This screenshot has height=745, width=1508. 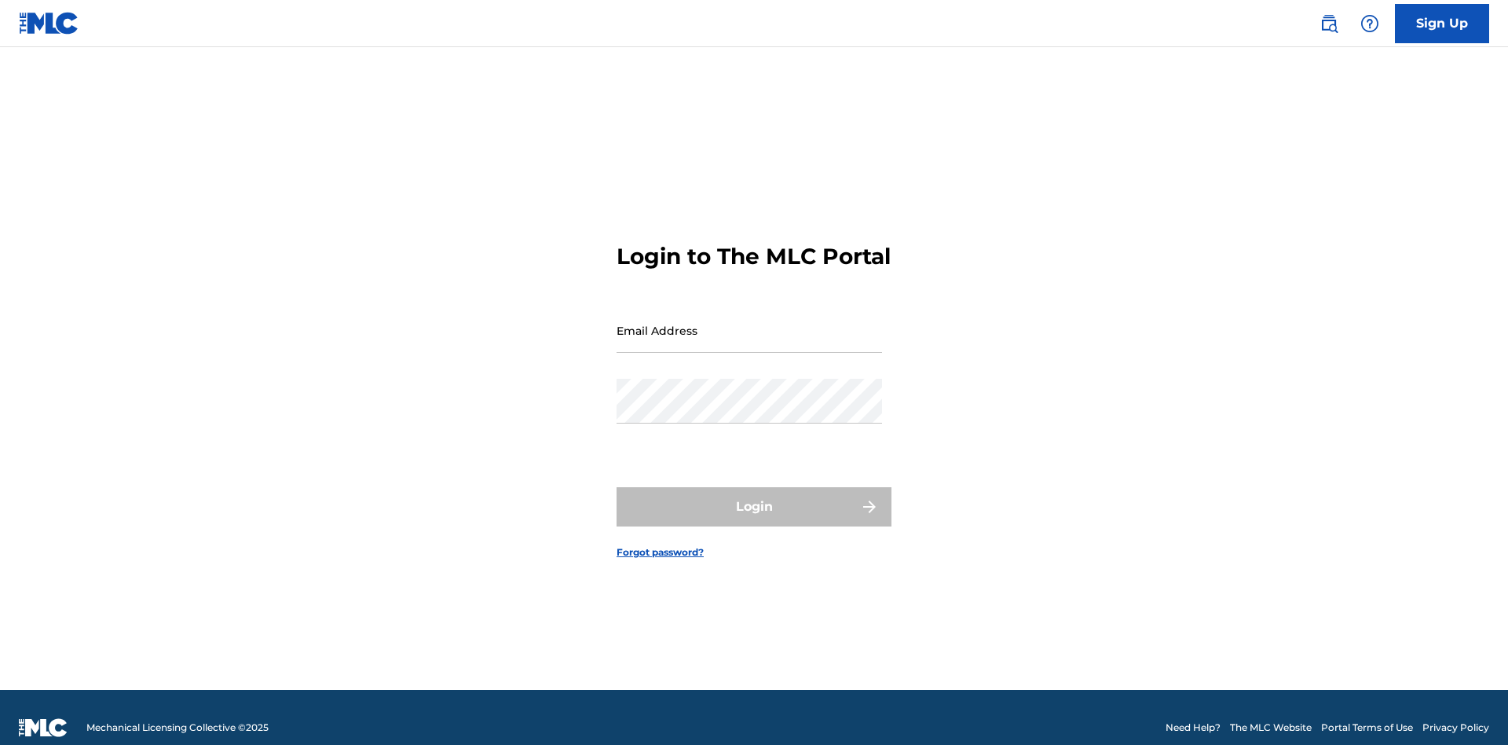 What do you see at coordinates (1193, 727) in the screenshot?
I see `a: Need Help?` at bounding box center [1193, 727].